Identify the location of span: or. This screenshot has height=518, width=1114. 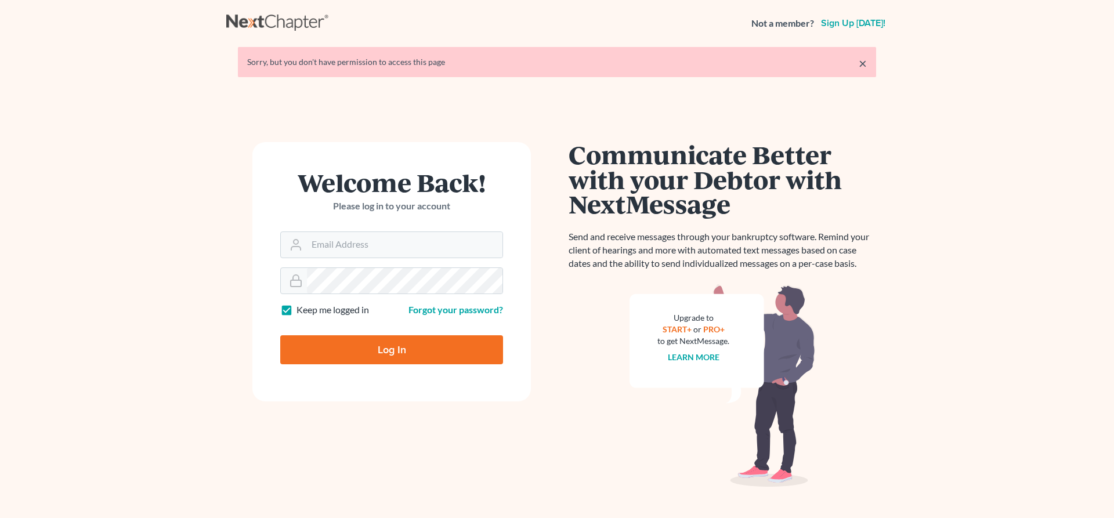
(697, 329).